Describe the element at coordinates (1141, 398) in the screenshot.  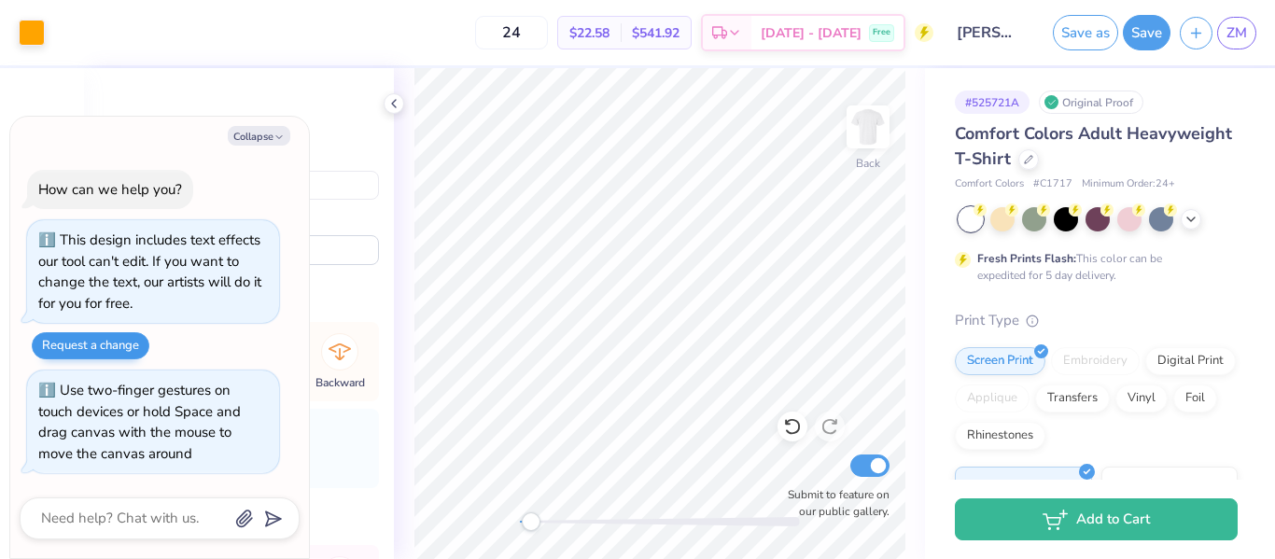
I see `div: Vinyl` at that location.